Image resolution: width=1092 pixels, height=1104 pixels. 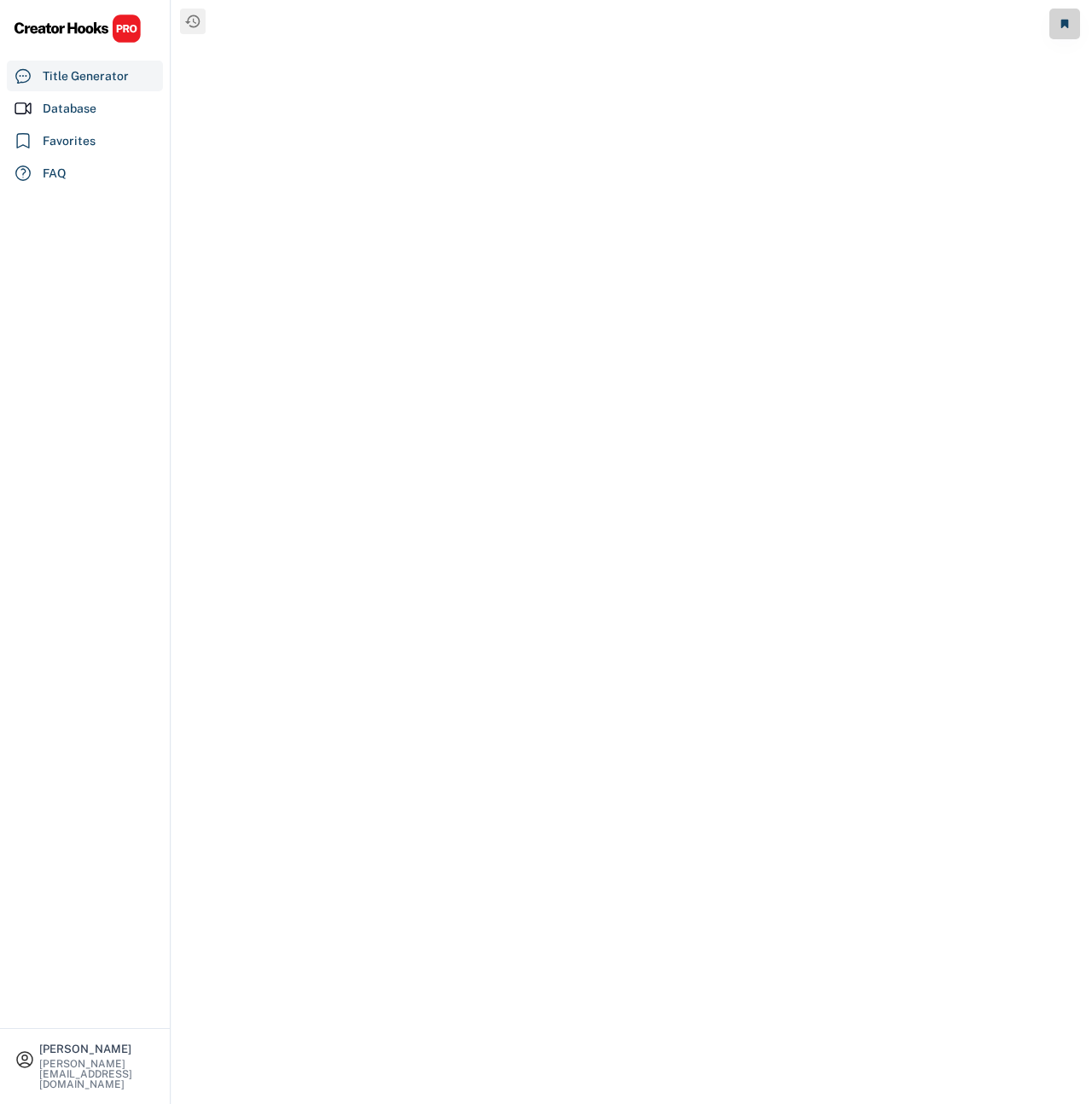 What do you see at coordinates (69, 141) in the screenshot?
I see `div: Favorites` at bounding box center [69, 141].